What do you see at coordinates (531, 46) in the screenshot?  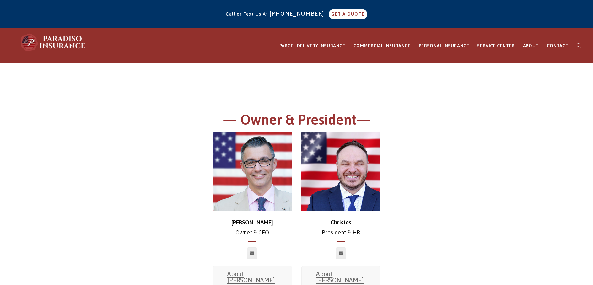 I see `a: ABOUT` at bounding box center [531, 46].